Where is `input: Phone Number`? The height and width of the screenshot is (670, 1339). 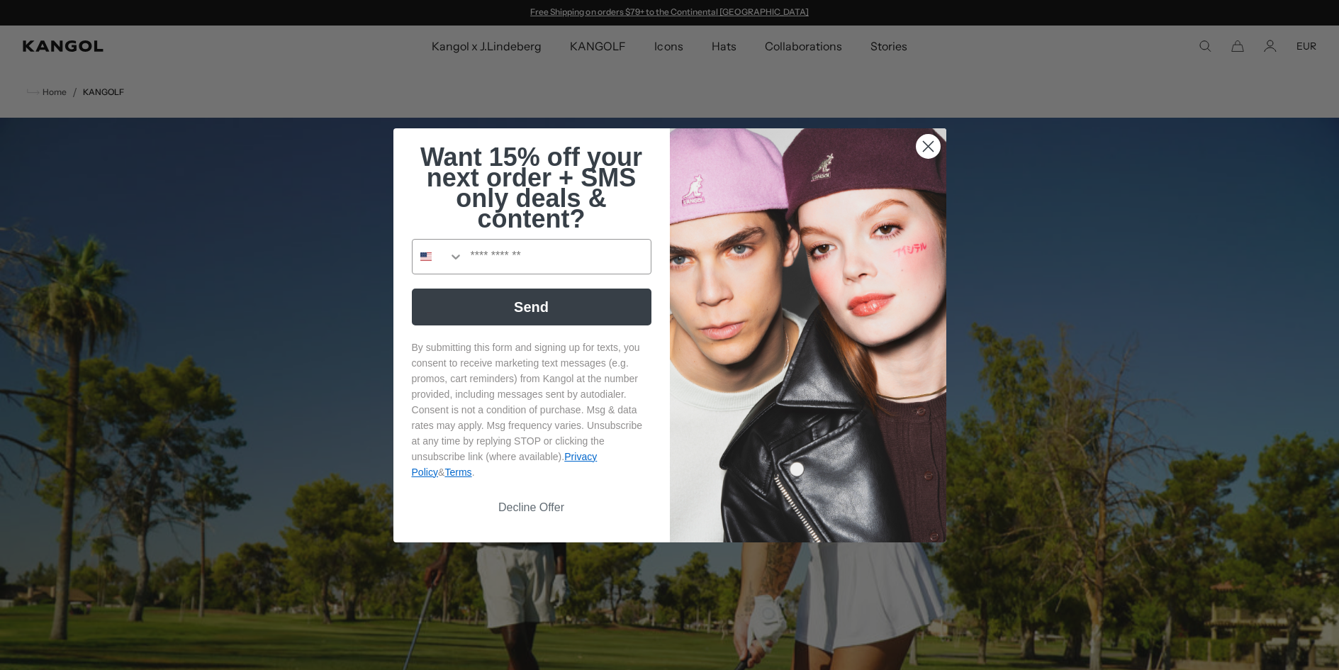
input: Phone Number is located at coordinates (557, 257).